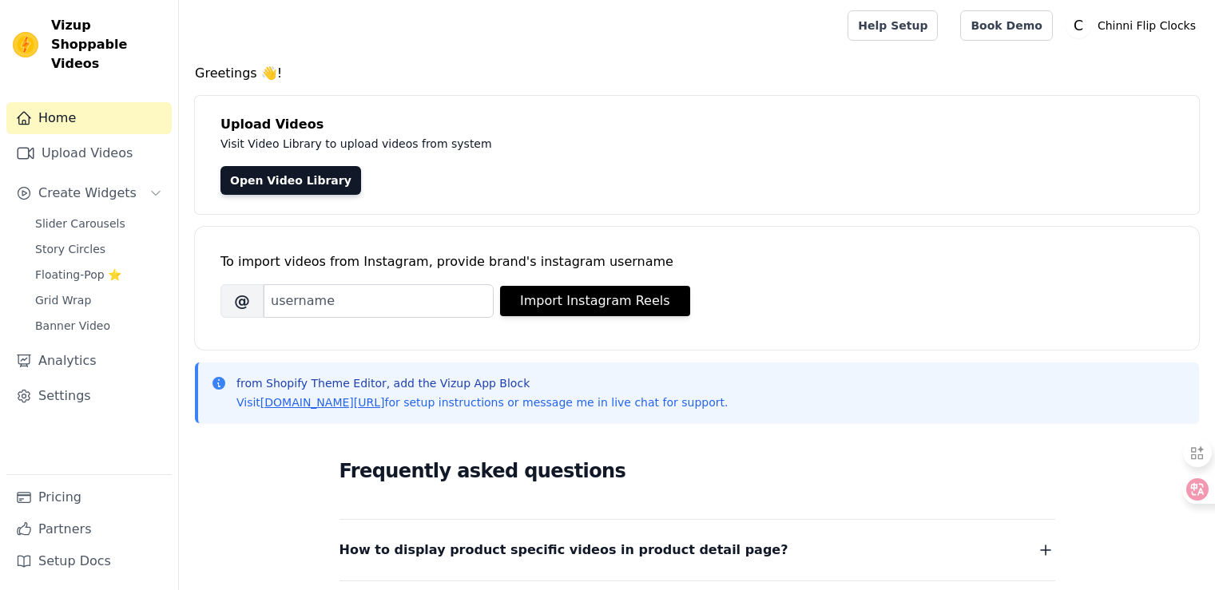 Image resolution: width=1215 pixels, height=590 pixels. Describe the element at coordinates (482, 383) in the screenshot. I see `p: from Shopify Theme Editor, add the Vizup App Block` at that location.